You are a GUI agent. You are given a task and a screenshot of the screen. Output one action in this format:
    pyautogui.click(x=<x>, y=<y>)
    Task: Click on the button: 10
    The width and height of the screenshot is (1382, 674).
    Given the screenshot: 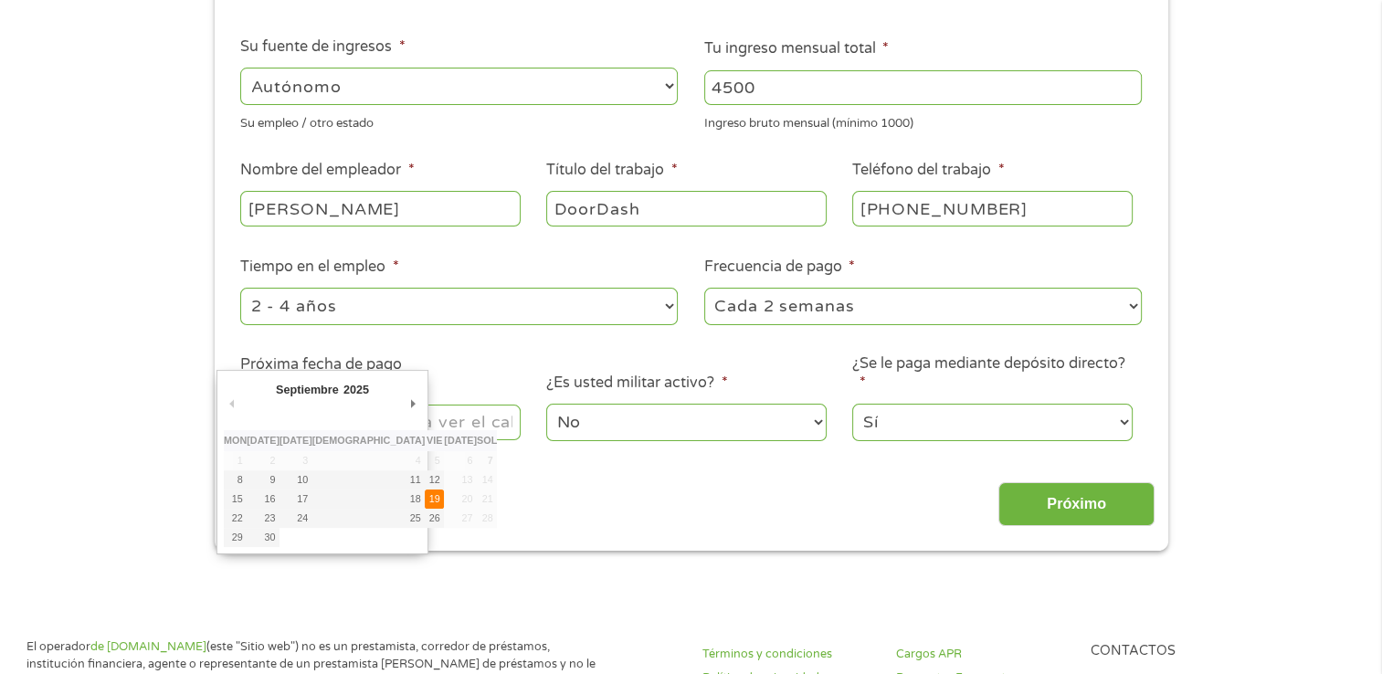 What is the action you would take?
    pyautogui.click(x=296, y=480)
    